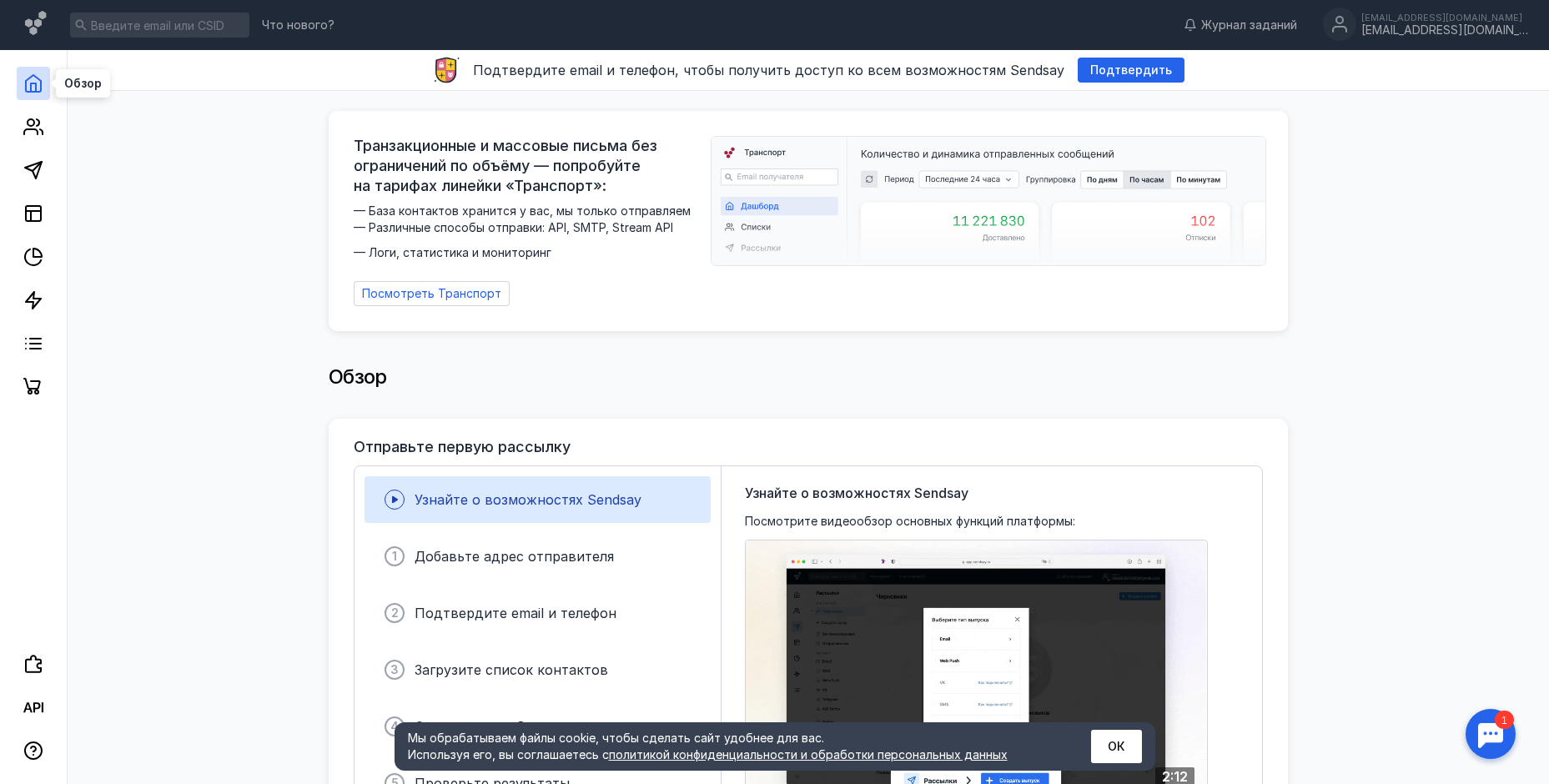  What do you see at coordinates (515, 613) in the screenshot?
I see `span: Подтвердите email и телефон` at bounding box center [515, 613].